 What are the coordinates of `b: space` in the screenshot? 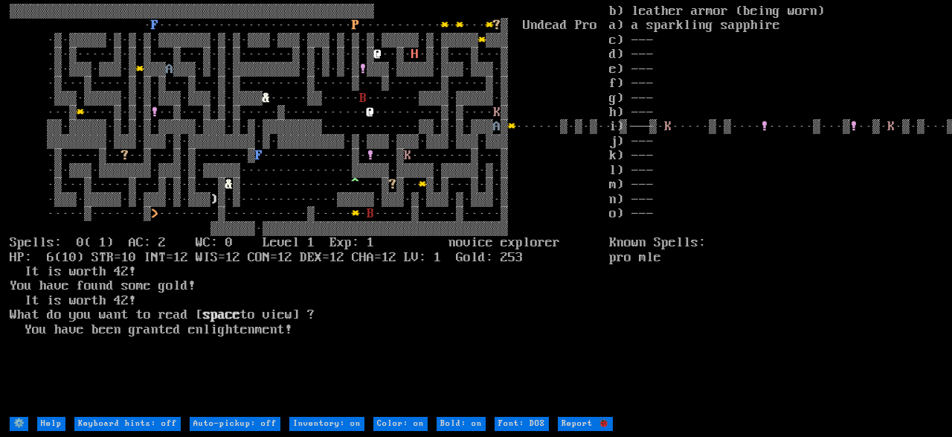 It's located at (222, 315).